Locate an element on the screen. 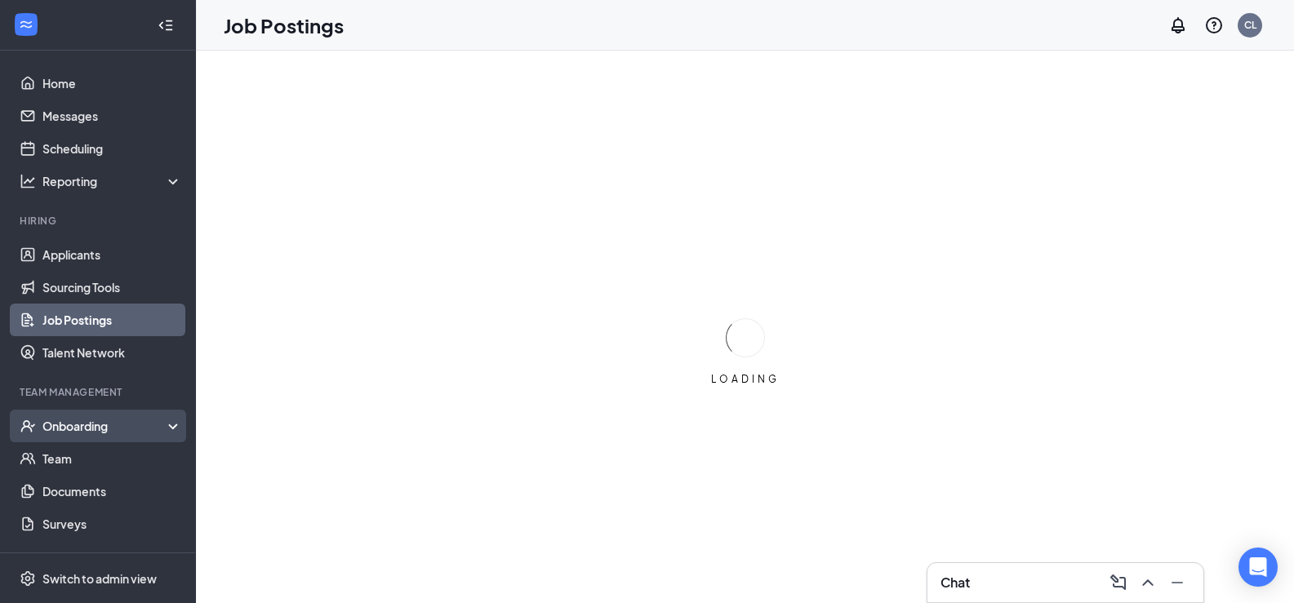 The height and width of the screenshot is (603, 1294). h3: Chat is located at coordinates (955, 583).